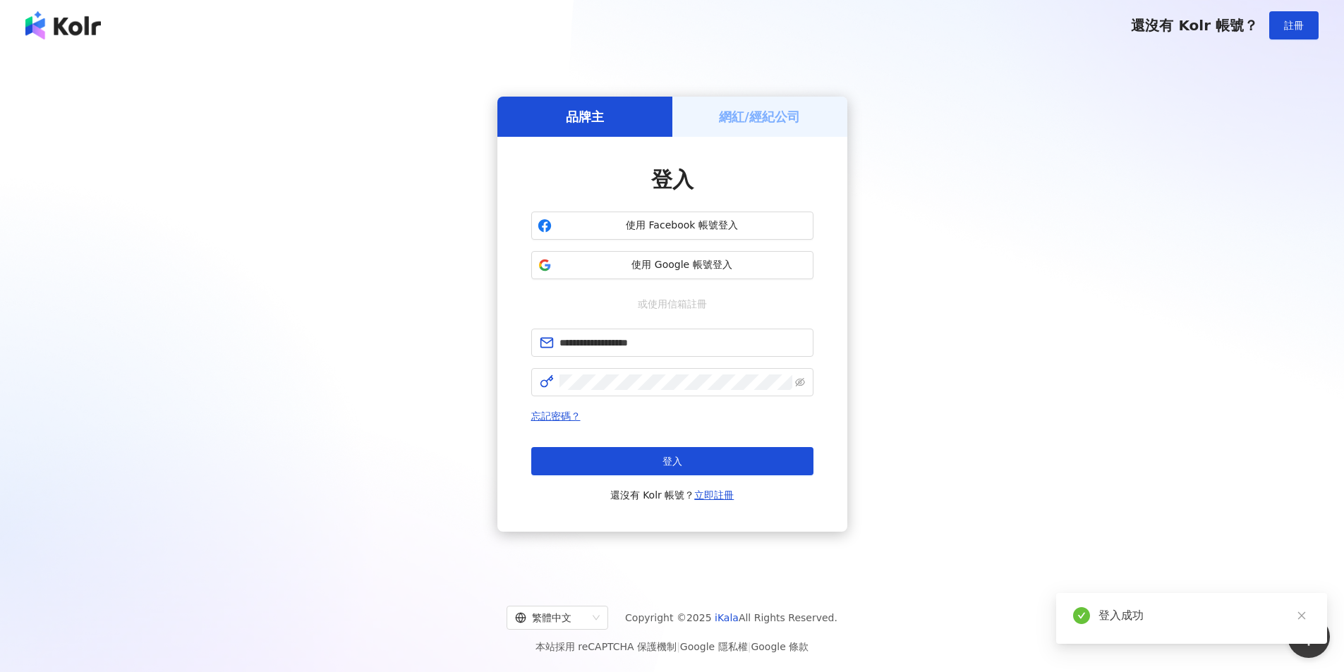 This screenshot has width=1344, height=672. What do you see at coordinates (1302, 616) in the screenshot?
I see `span: close` at bounding box center [1302, 616].